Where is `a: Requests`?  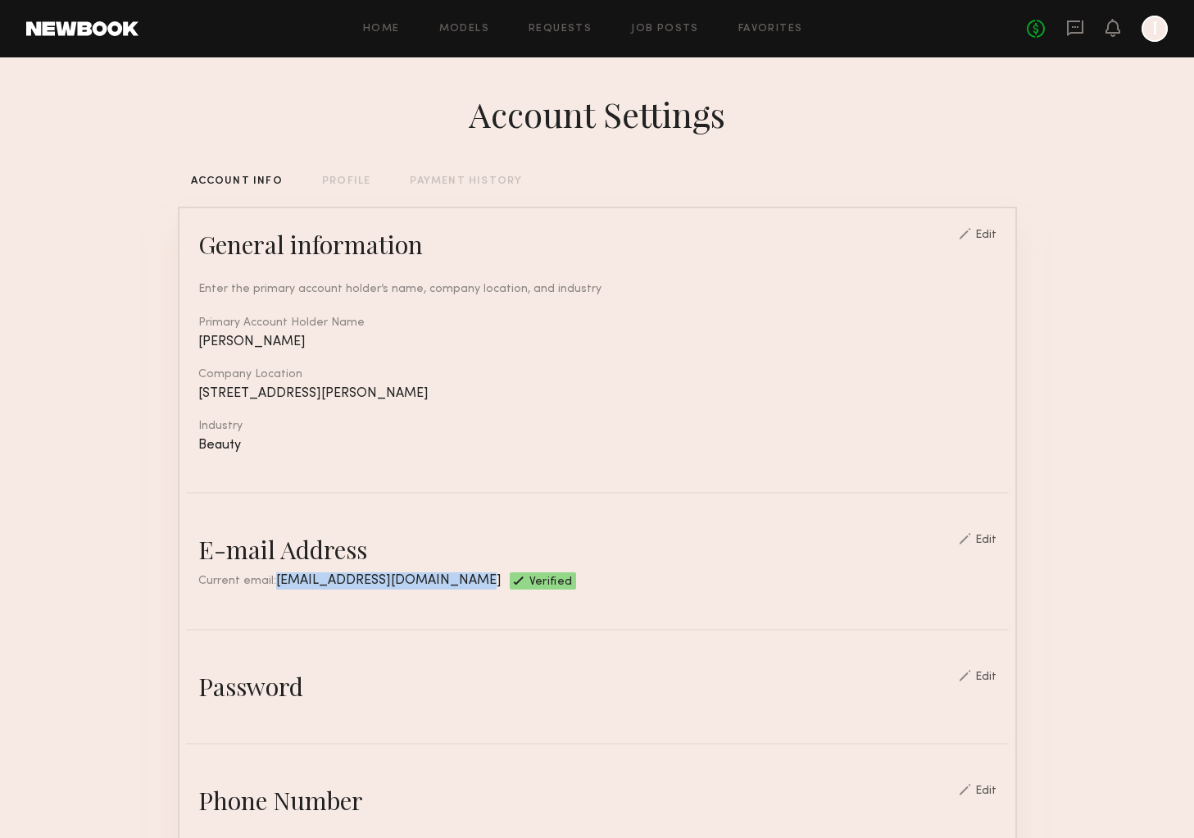 a: Requests is located at coordinates (560, 29).